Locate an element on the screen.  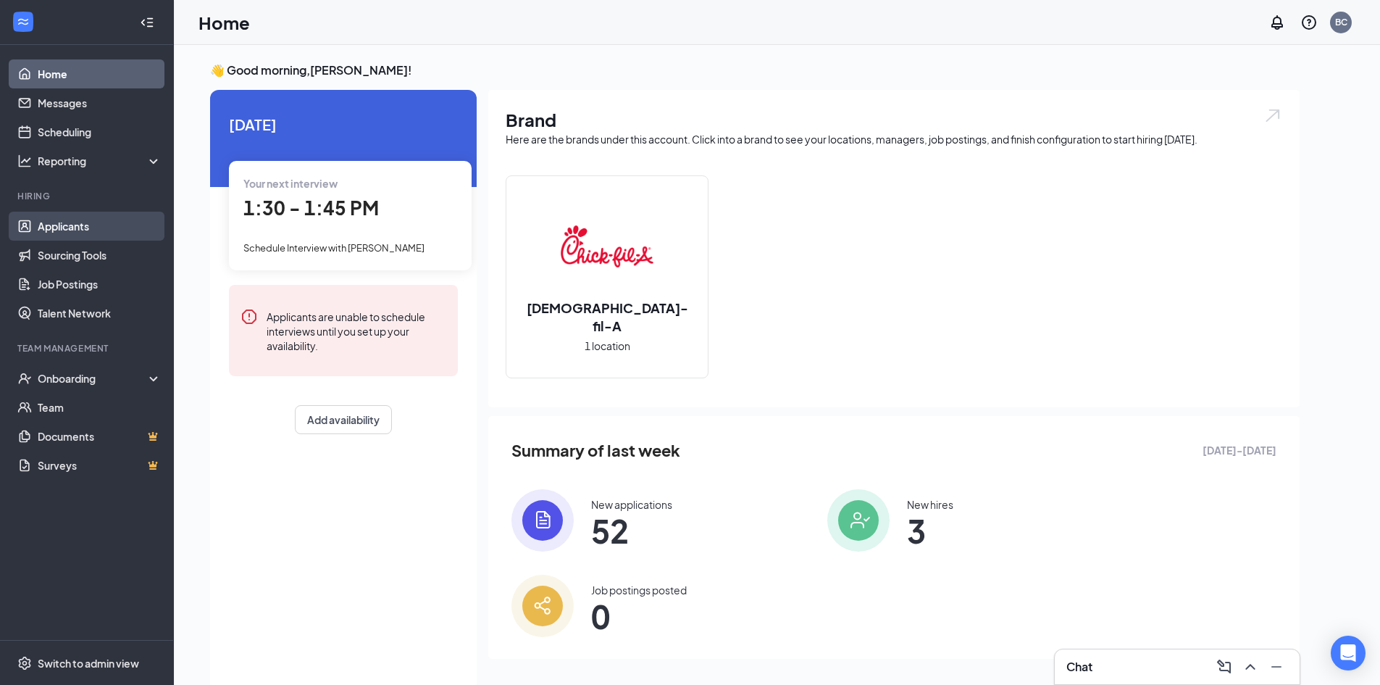
svg: UserCheck is located at coordinates (25, 378).